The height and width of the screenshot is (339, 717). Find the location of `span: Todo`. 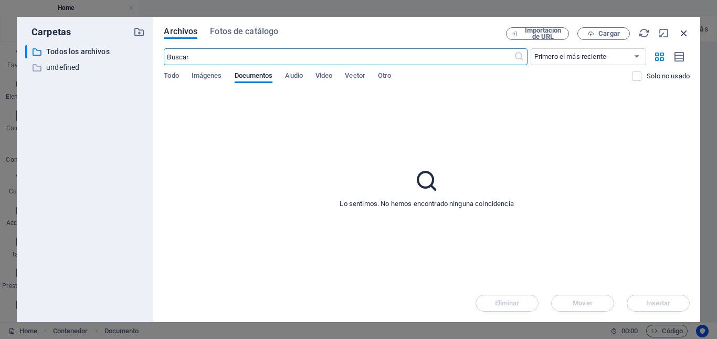

span: Todo is located at coordinates (171, 77).